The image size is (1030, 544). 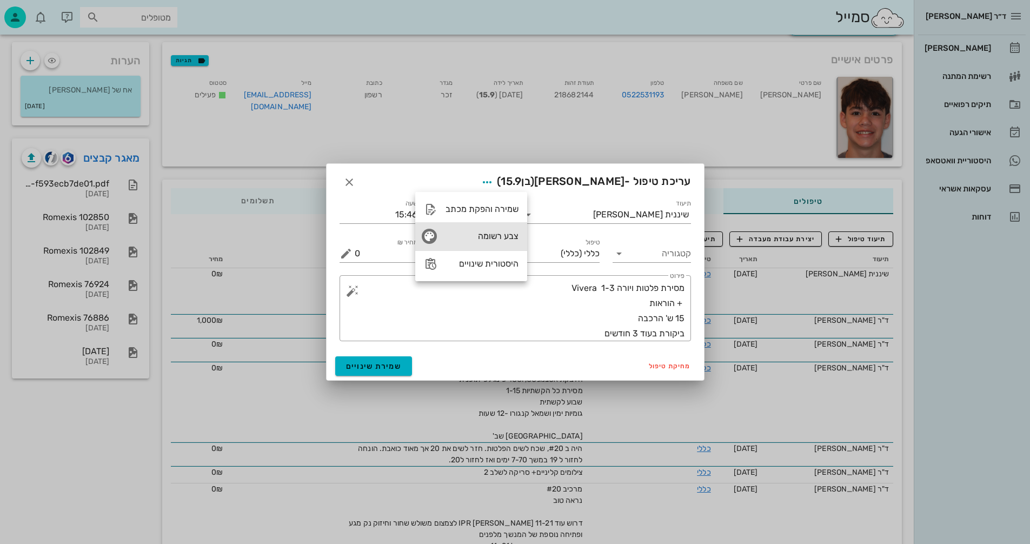 I want to click on span: (כללי), so click(x=571, y=254).